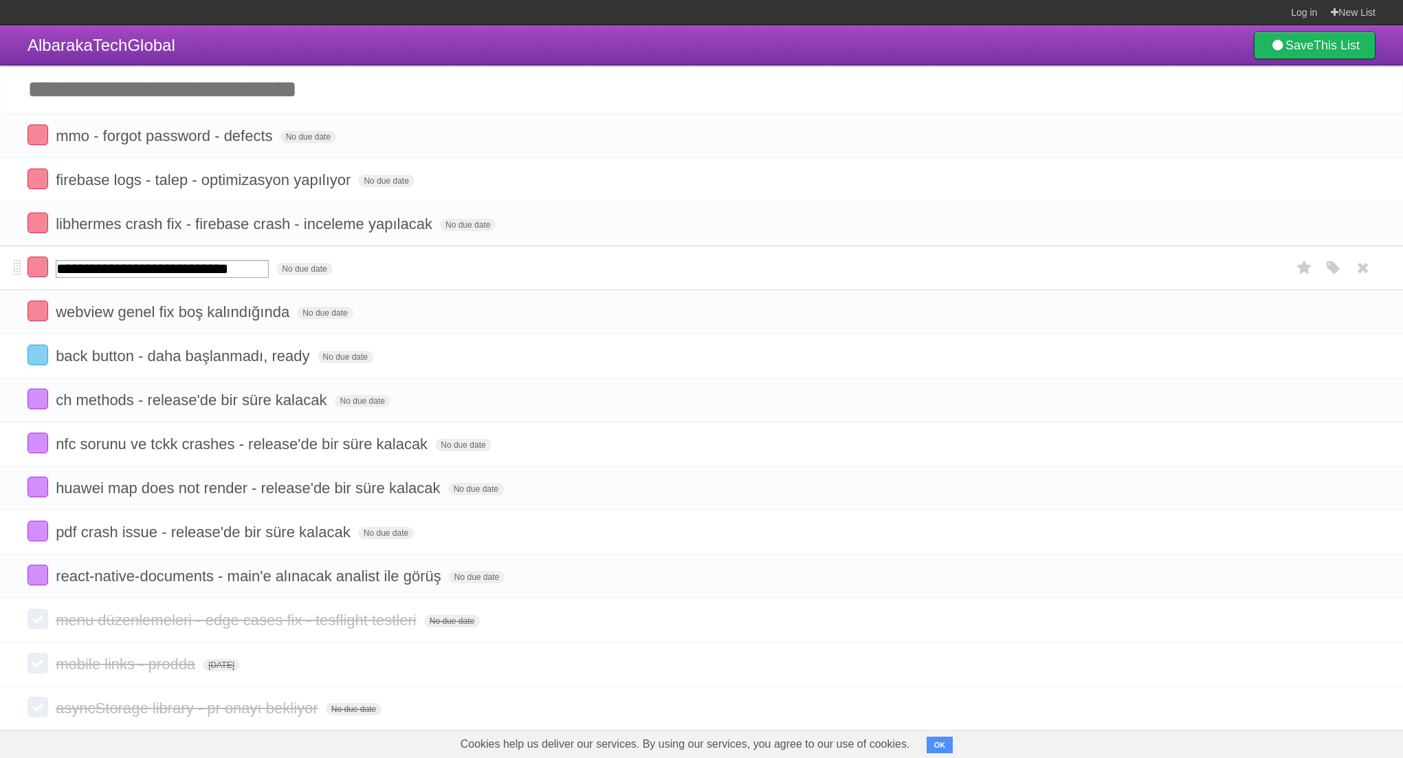 The width and height of the screenshot is (1403, 758). Describe the element at coordinates (188, 708) in the screenshot. I see `span: asyncStorage library - pr onayı bekliyor` at that location.